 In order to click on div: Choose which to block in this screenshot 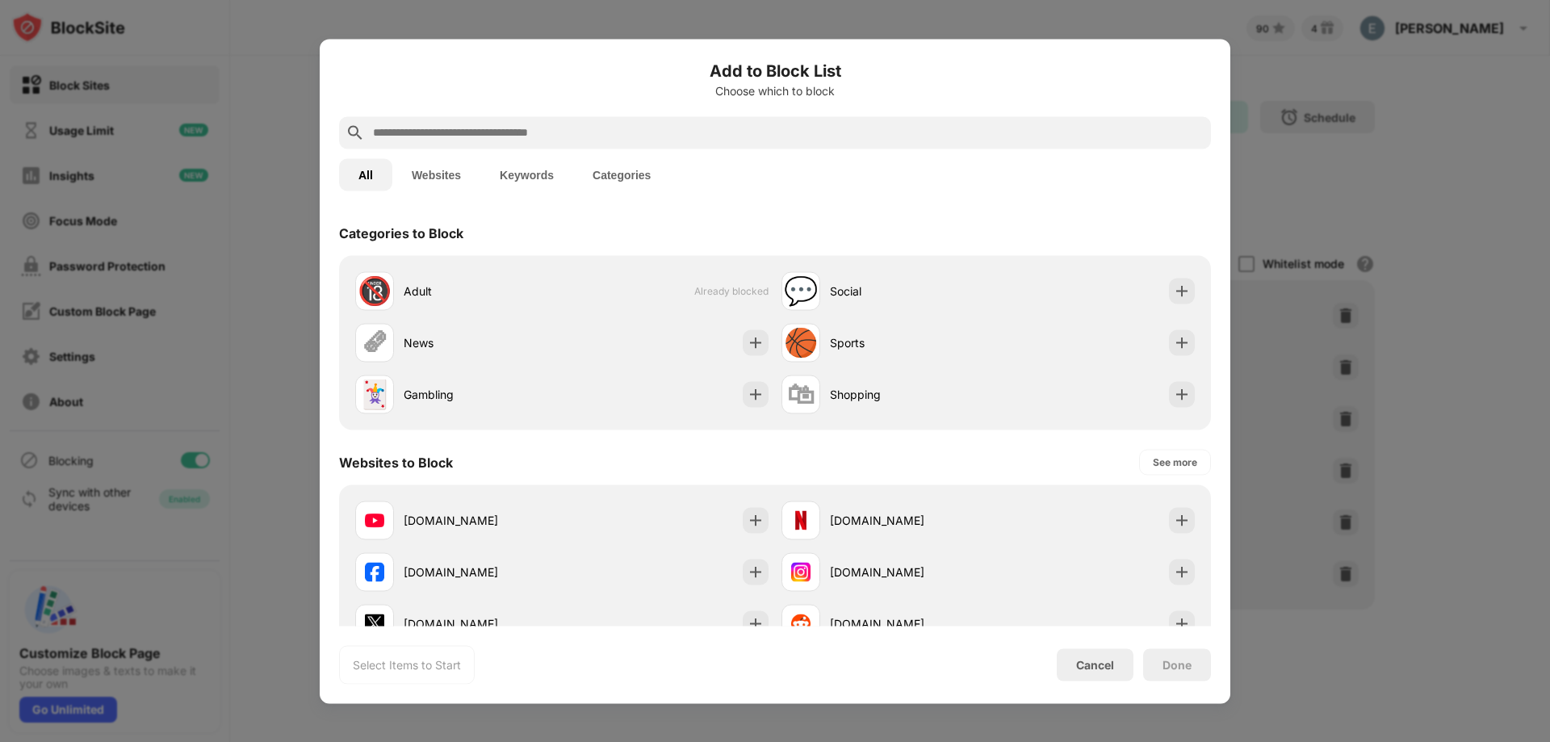, I will do `click(775, 90)`.